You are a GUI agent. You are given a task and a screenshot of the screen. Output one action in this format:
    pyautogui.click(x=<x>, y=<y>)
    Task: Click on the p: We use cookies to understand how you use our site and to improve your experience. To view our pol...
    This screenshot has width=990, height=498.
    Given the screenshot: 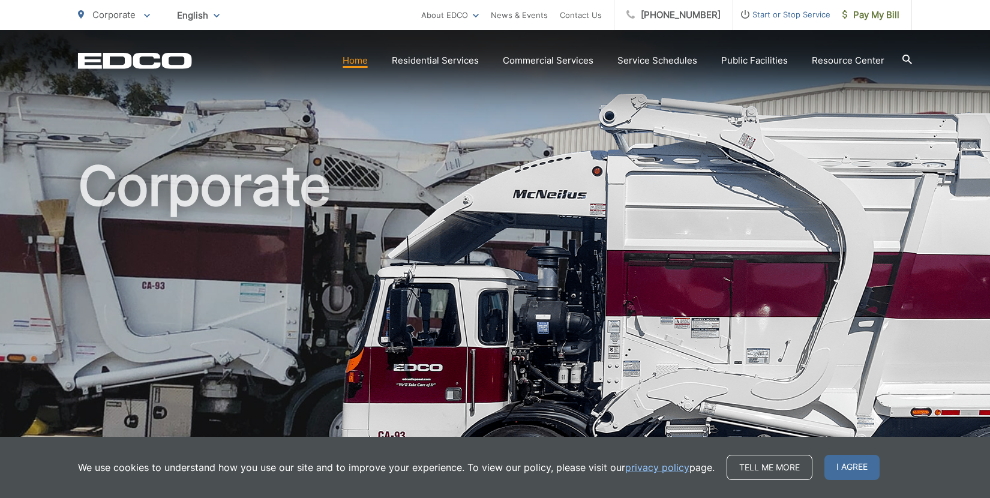 What is the action you would take?
    pyautogui.click(x=396, y=467)
    